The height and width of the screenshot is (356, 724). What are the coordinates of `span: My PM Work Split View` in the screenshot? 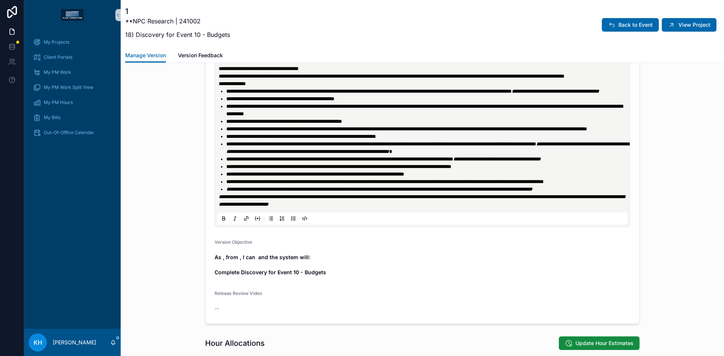 It's located at (69, 88).